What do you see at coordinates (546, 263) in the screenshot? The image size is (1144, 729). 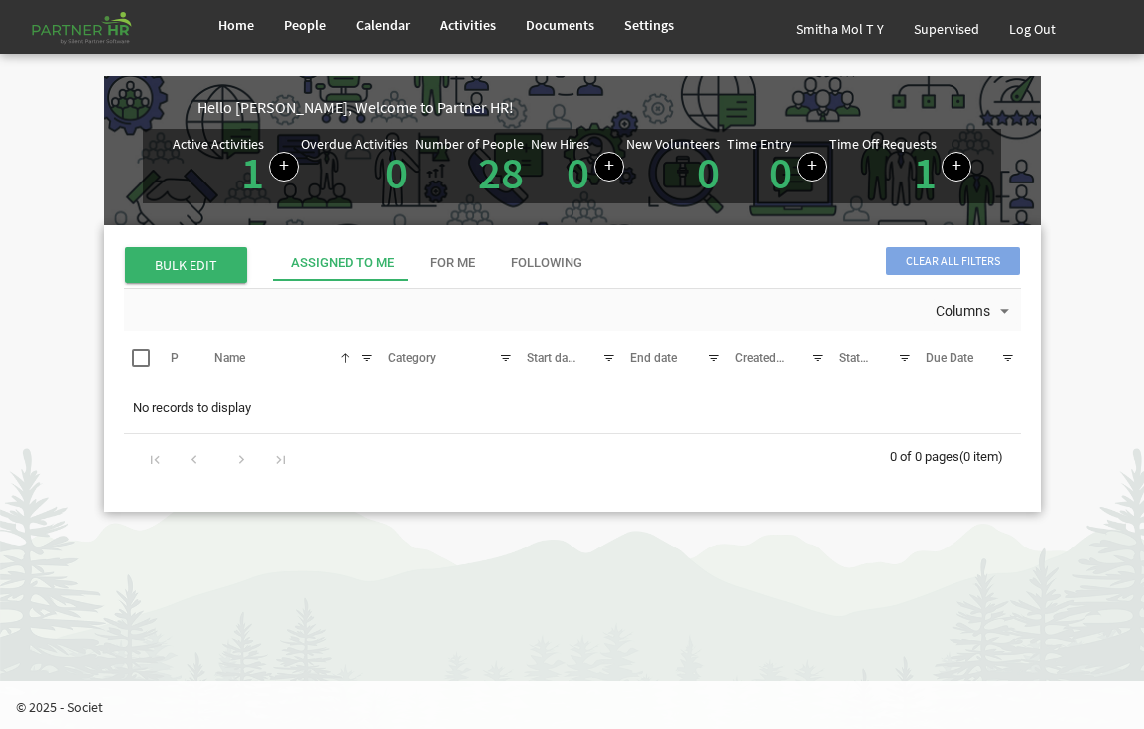 I see `div: Following` at bounding box center [546, 263].